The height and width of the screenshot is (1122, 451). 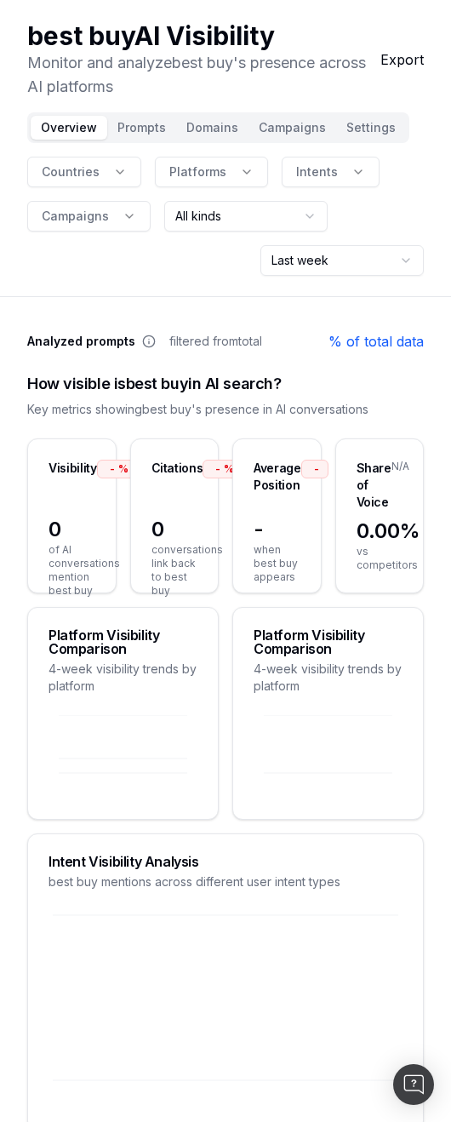 I want to click on span: Countries, so click(x=71, y=172).